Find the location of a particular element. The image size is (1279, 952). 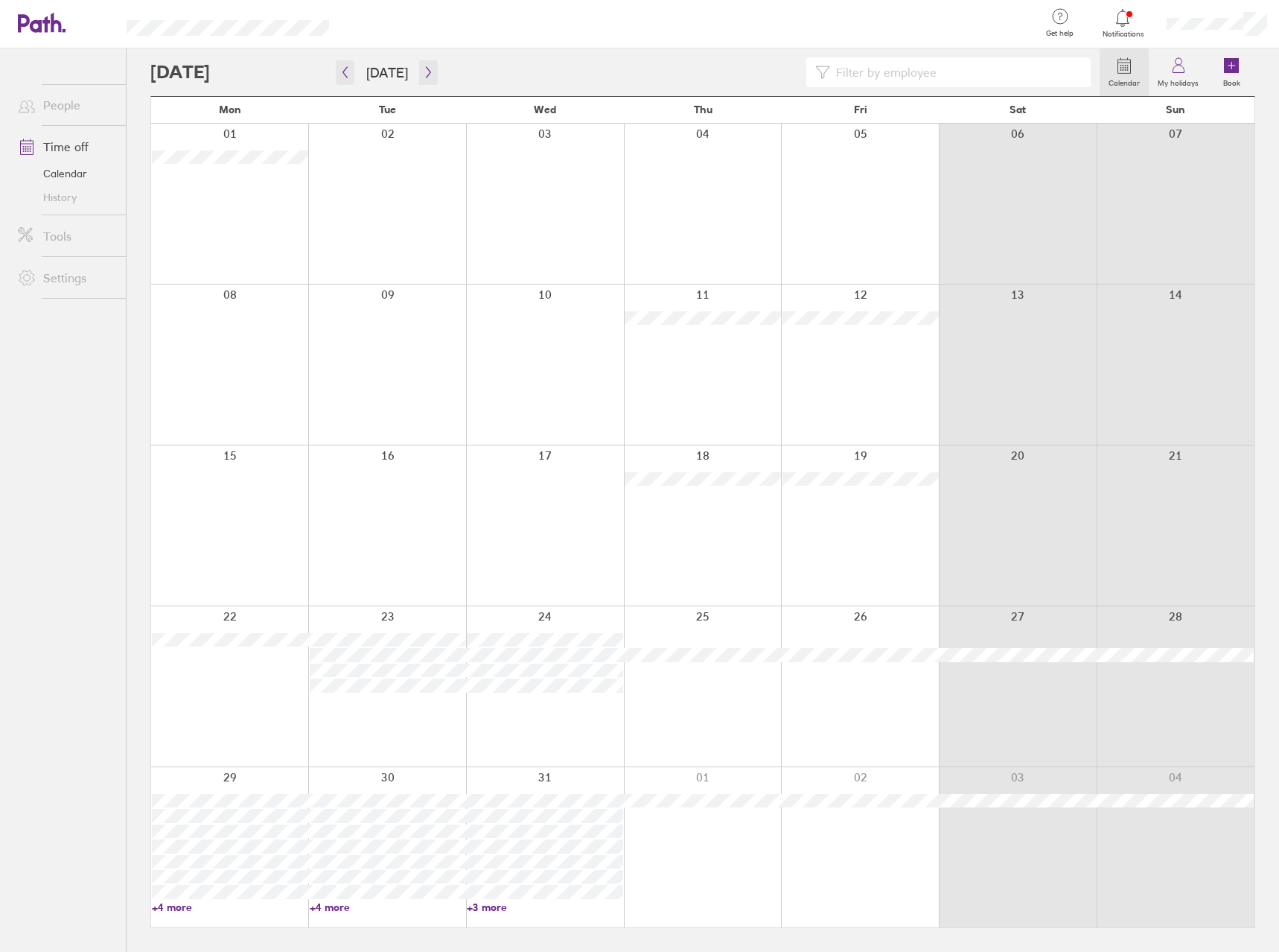

a: History is located at coordinates (66, 197).